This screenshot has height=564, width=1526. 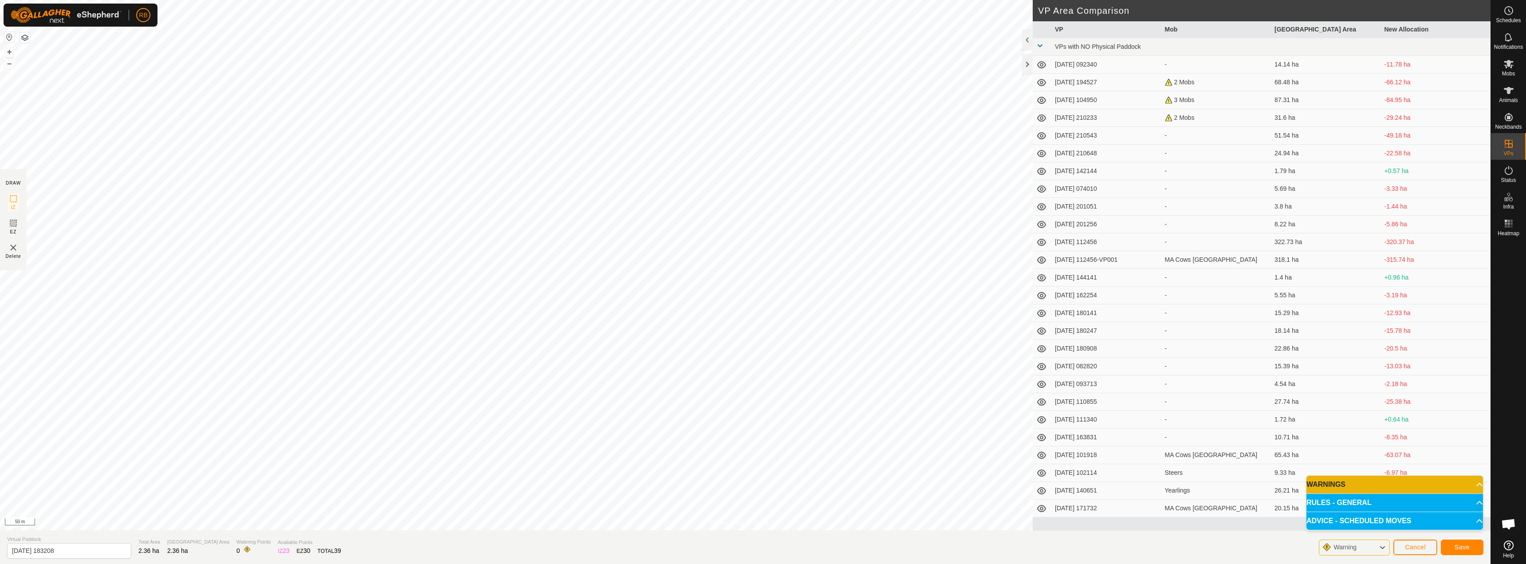 I want to click on img: VP, so click(x=13, y=247).